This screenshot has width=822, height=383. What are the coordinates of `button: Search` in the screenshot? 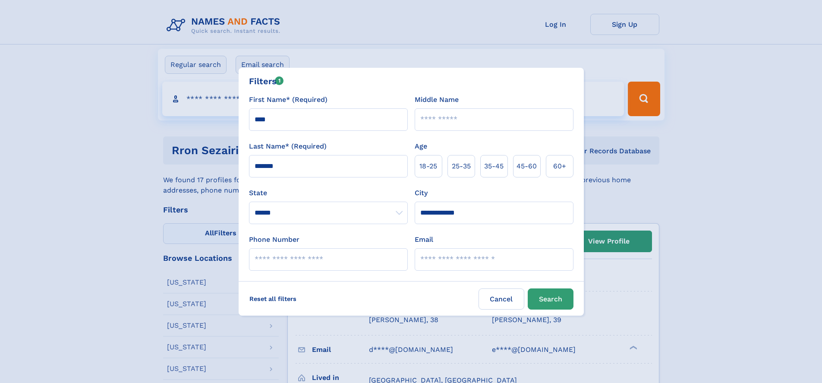 It's located at (550, 298).